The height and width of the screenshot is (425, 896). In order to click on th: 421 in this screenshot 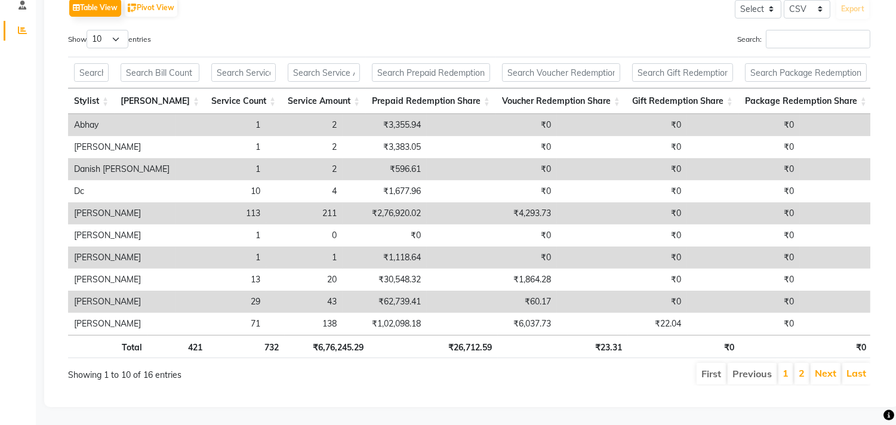, I will do `click(178, 346)`.